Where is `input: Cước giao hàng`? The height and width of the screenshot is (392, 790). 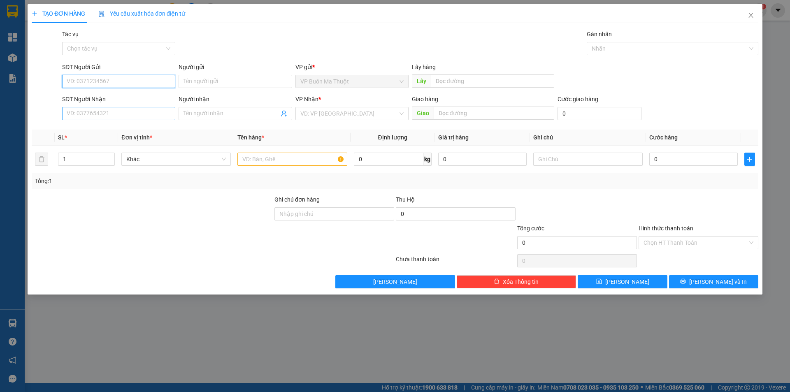
input: Cước giao hàng is located at coordinates (599, 114).